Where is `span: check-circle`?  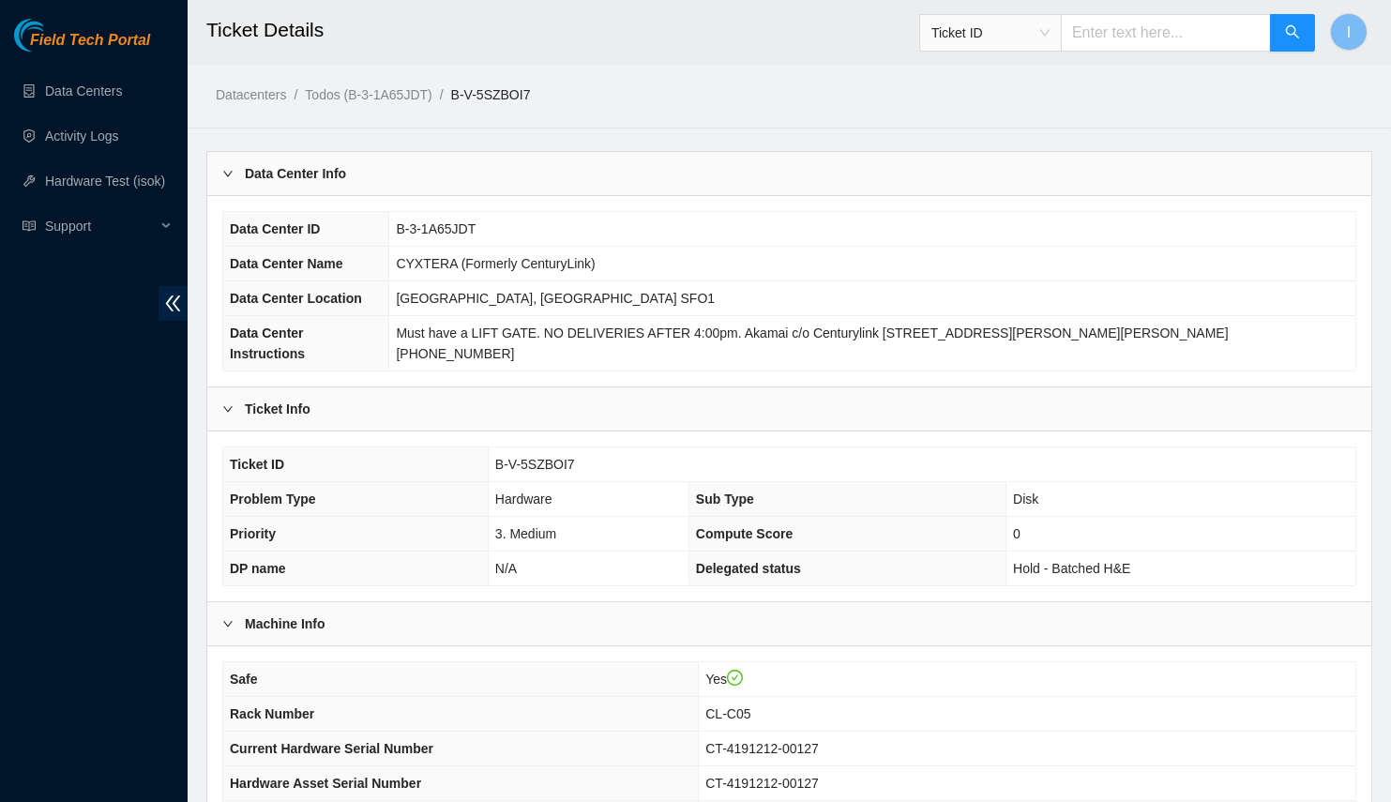 span: check-circle is located at coordinates (735, 678).